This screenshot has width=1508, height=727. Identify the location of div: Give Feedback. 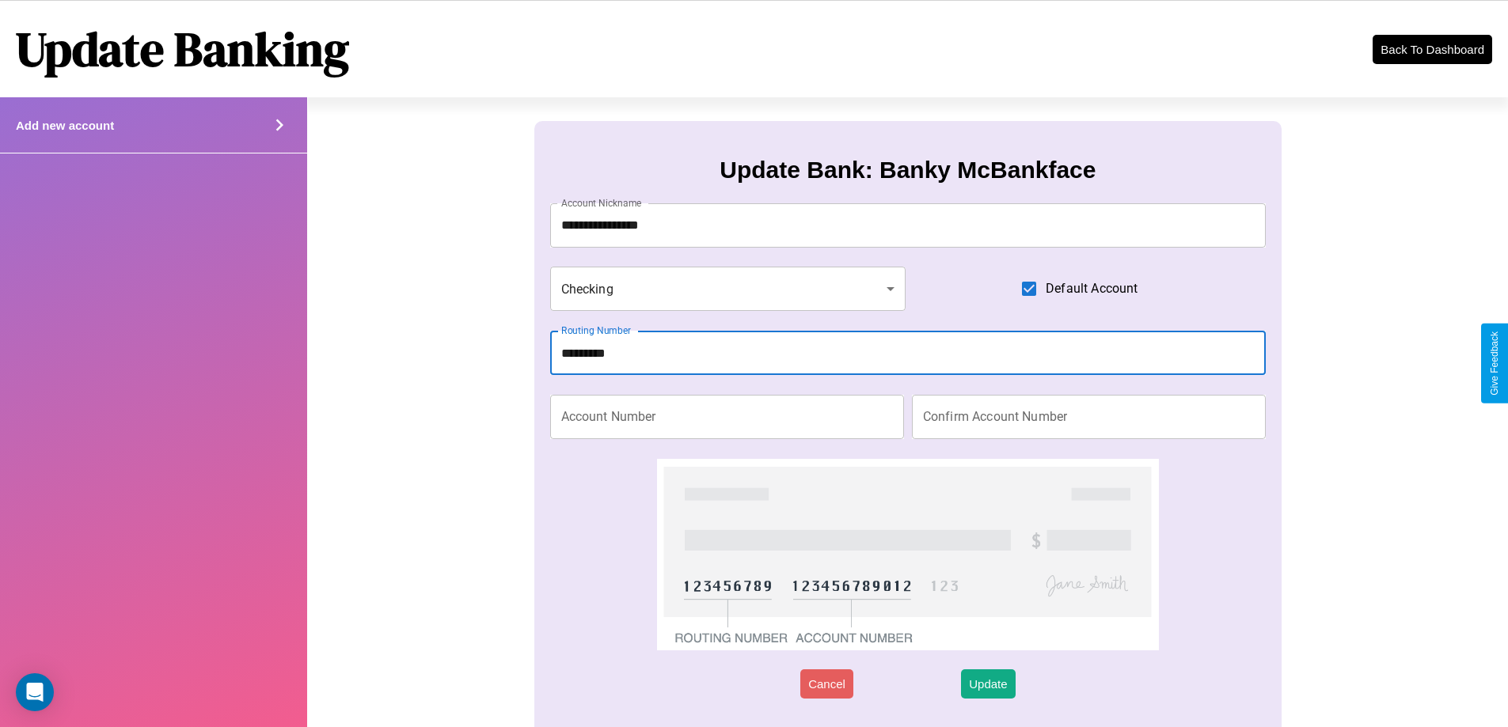
(1494, 363).